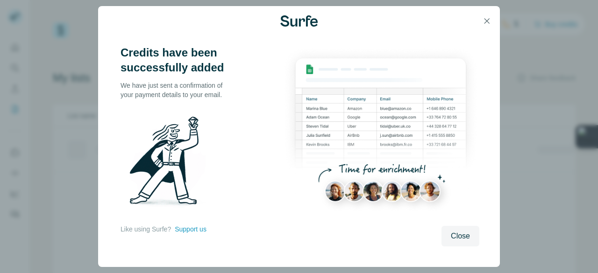 The width and height of the screenshot is (598, 273). I want to click on h3: Credits have been successfully added, so click(176, 60).